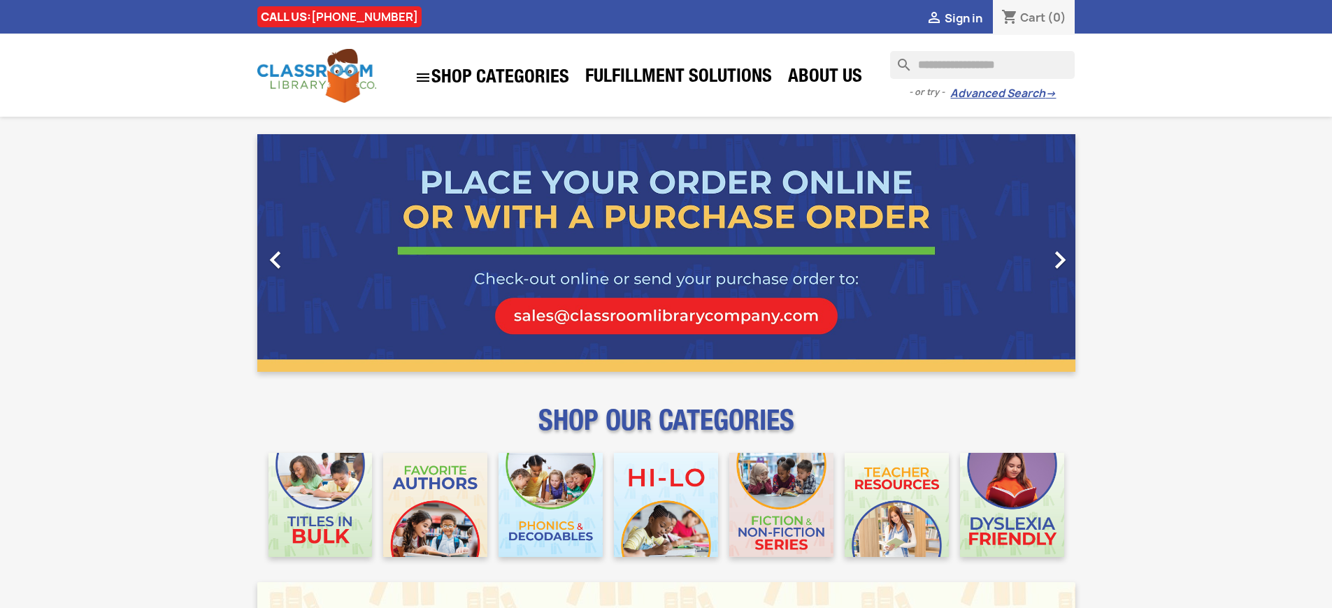  What do you see at coordinates (666, 253) in the screenshot?
I see `ul: Carousel container` at bounding box center [666, 253].